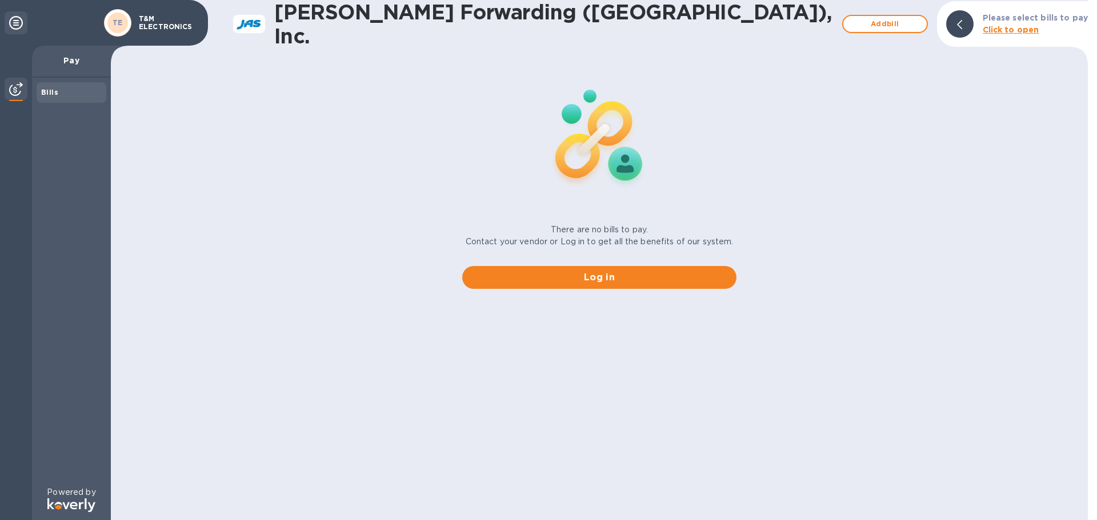 This screenshot has width=1097, height=520. What do you see at coordinates (71, 492) in the screenshot?
I see `p: Powered by` at bounding box center [71, 492].